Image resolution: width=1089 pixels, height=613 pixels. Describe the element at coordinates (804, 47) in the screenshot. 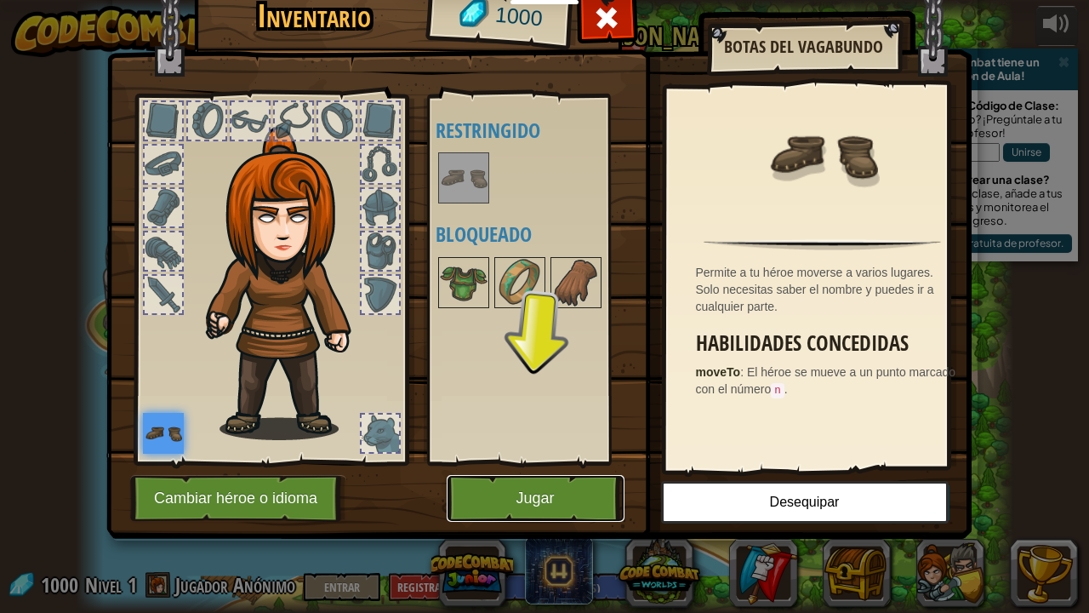

I see `h2: Botas del Vagabundo` at that location.